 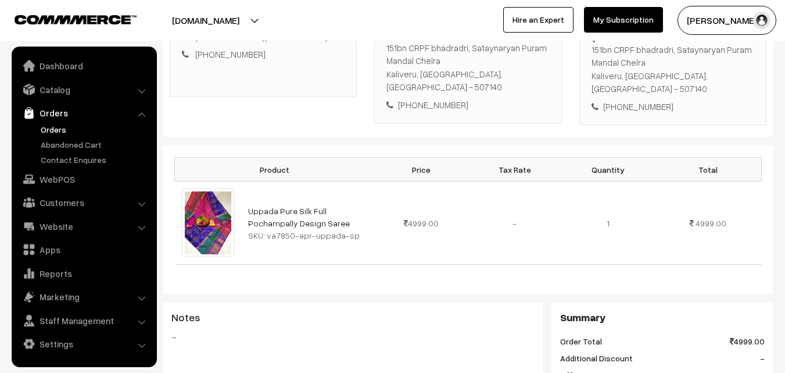 I want to click on span: 1, so click(x=608, y=223).